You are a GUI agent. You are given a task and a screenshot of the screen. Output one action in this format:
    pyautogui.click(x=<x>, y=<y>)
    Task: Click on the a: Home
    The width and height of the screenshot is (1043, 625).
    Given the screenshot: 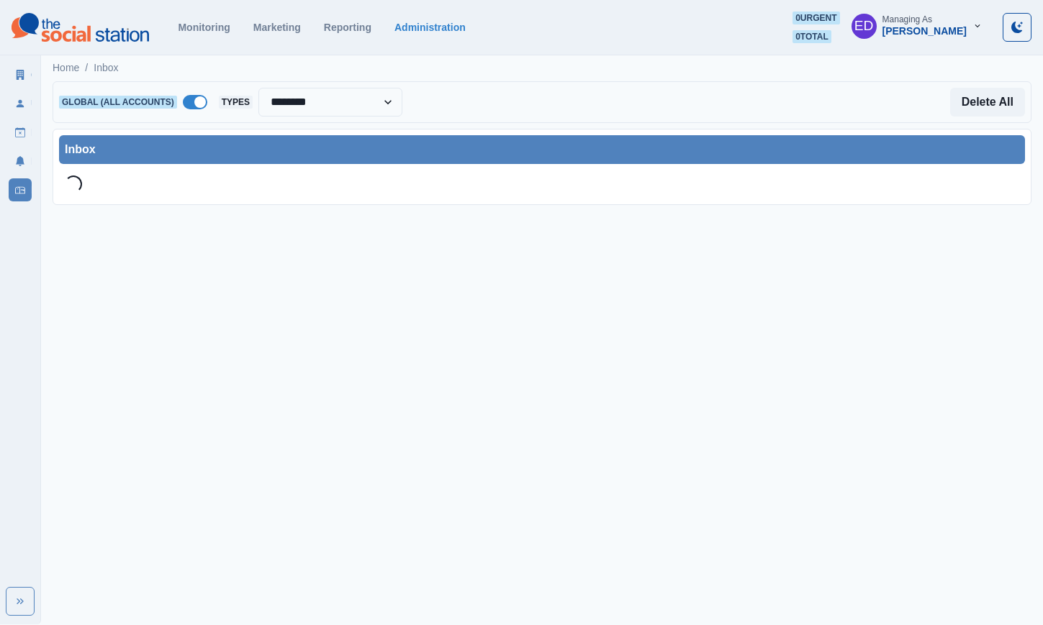 What is the action you would take?
    pyautogui.click(x=65, y=68)
    